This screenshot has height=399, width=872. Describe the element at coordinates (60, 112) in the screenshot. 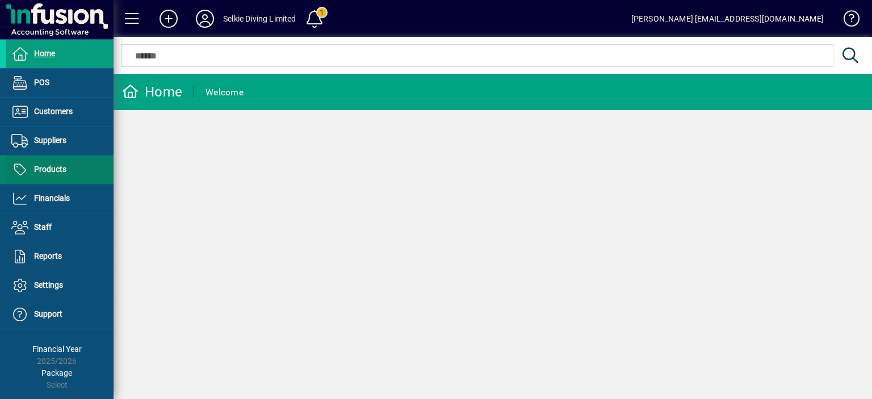

I see `a: Customers` at that location.